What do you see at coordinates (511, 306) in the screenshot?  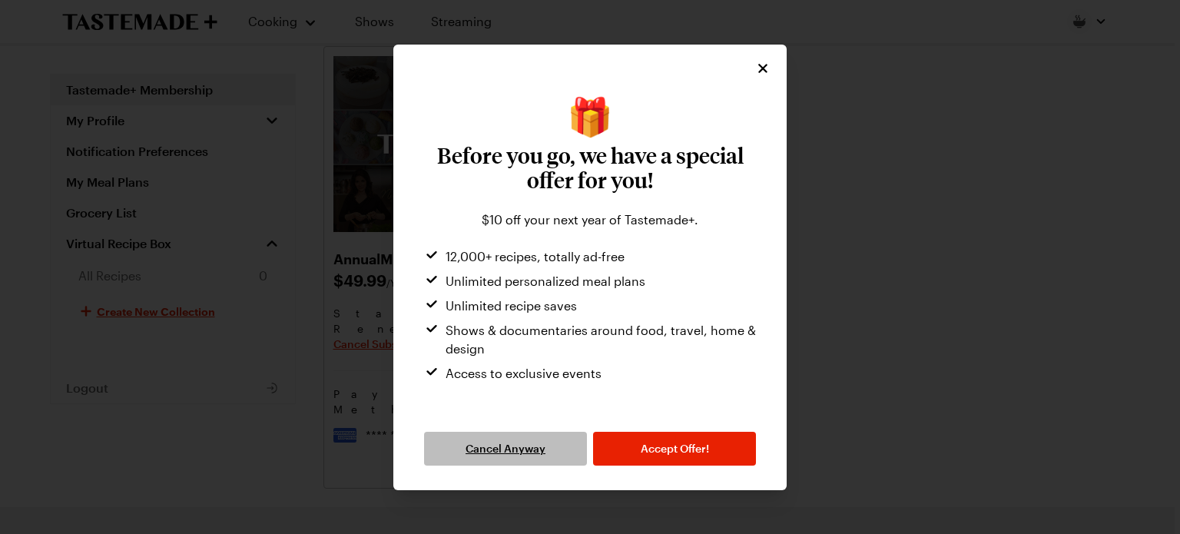 I see `span: Unlimited recipe saves` at bounding box center [511, 306].